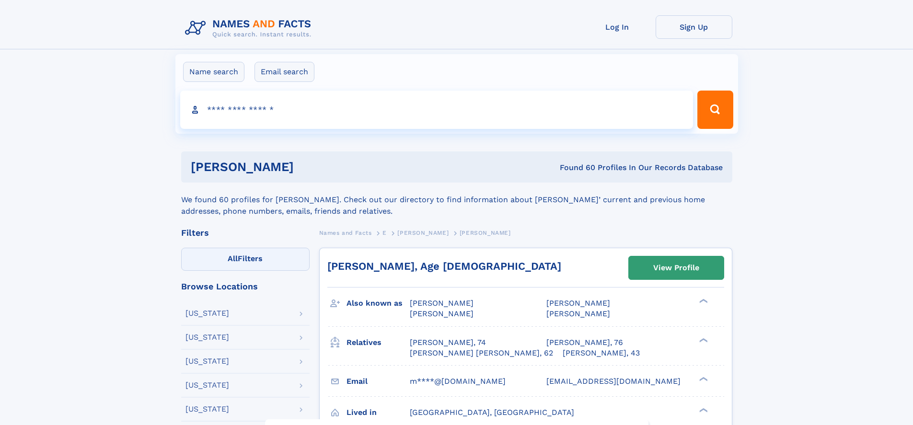 The image size is (913, 425). I want to click on a: Names and Facts, so click(345, 232).